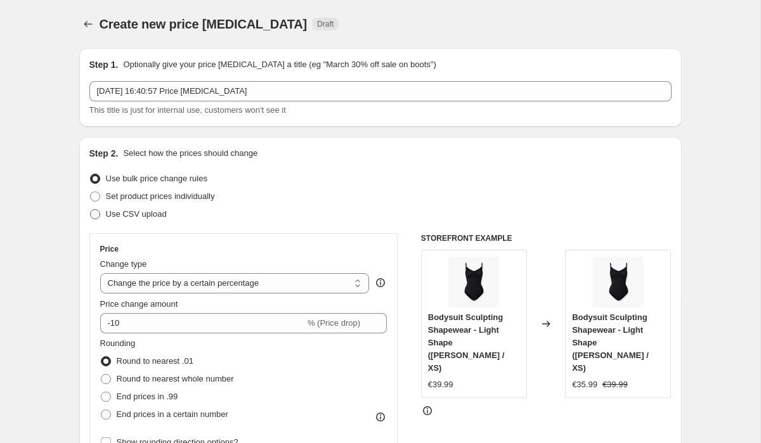 This screenshot has width=761, height=443. What do you see at coordinates (380, 91) in the screenshot?
I see `input: 30% off holiday sale` at bounding box center [380, 91].